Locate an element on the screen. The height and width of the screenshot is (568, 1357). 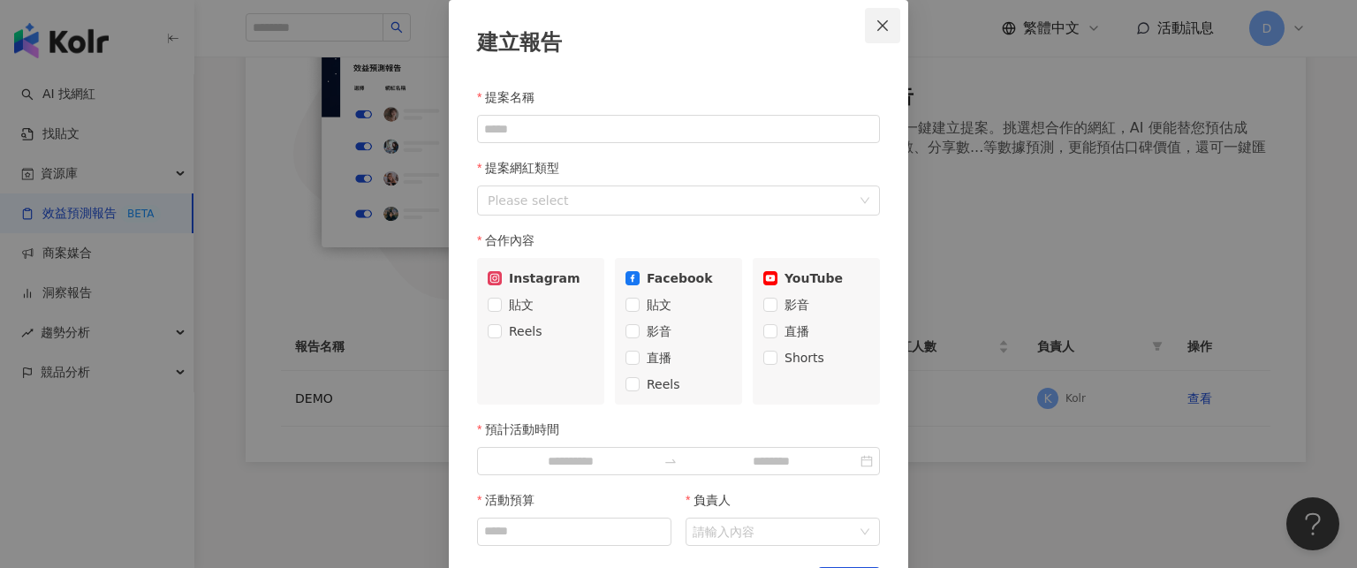
input: 預計活動時間 is located at coordinates (570, 461).